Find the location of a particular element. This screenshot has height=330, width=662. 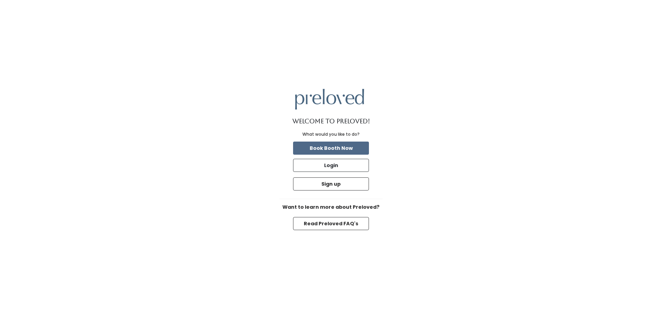

button: Sign up is located at coordinates (331, 184).